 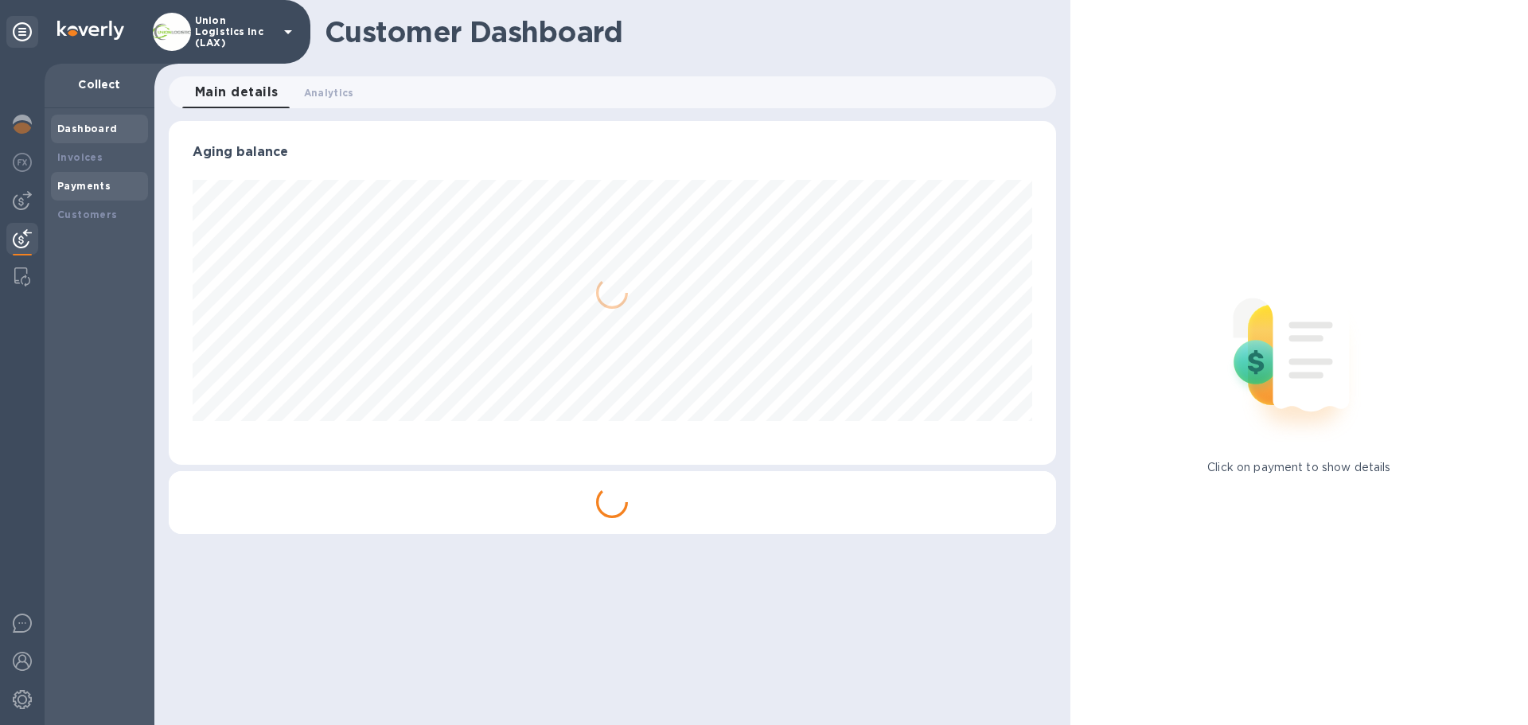 I want to click on h3: Aging balance, so click(x=612, y=152).